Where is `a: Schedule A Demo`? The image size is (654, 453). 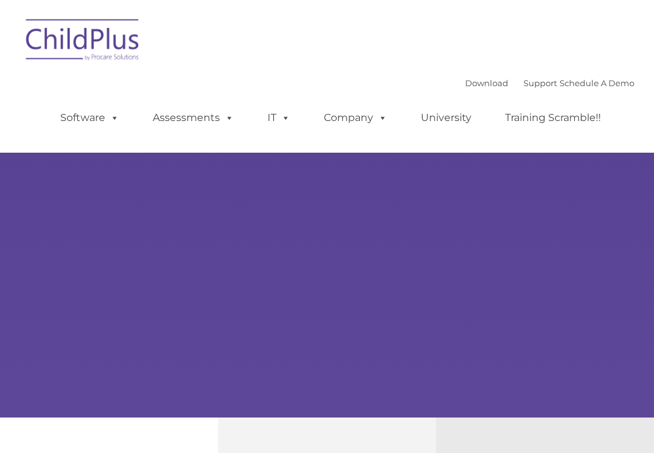 a: Schedule A Demo is located at coordinates (597, 83).